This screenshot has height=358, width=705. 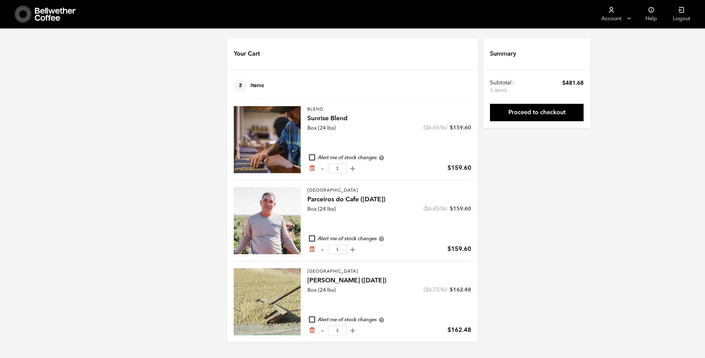 I want to click on a: Proceed to checkout, so click(x=537, y=112).